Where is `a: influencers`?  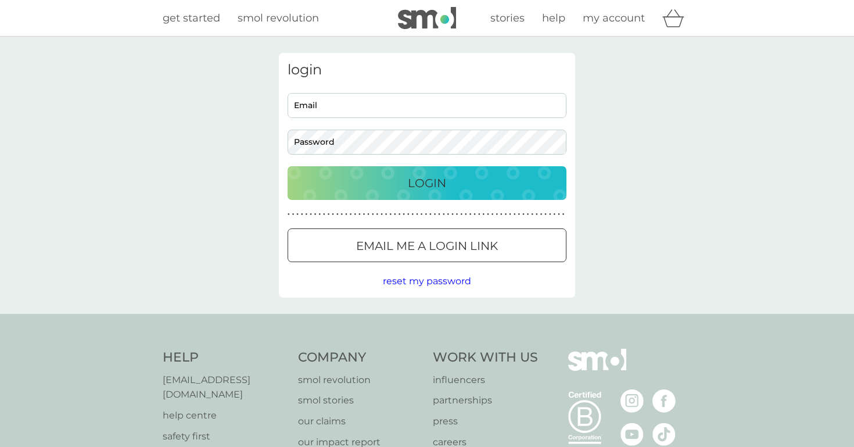 a: influencers is located at coordinates (485, 380).